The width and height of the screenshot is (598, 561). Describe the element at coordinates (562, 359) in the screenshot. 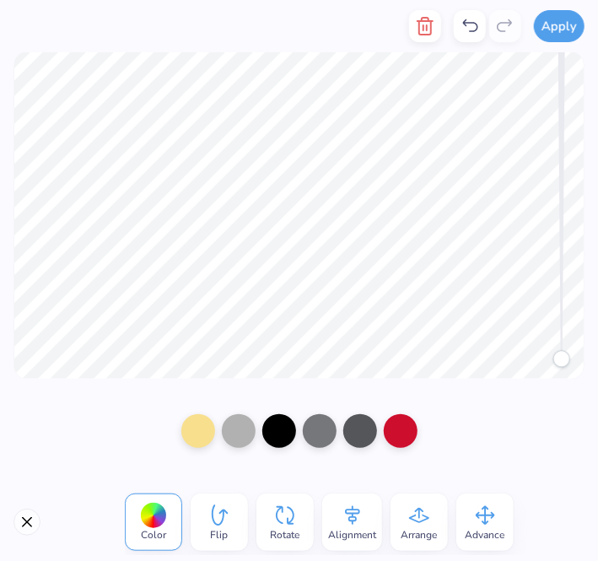

I see `div: Accessibility label` at that location.